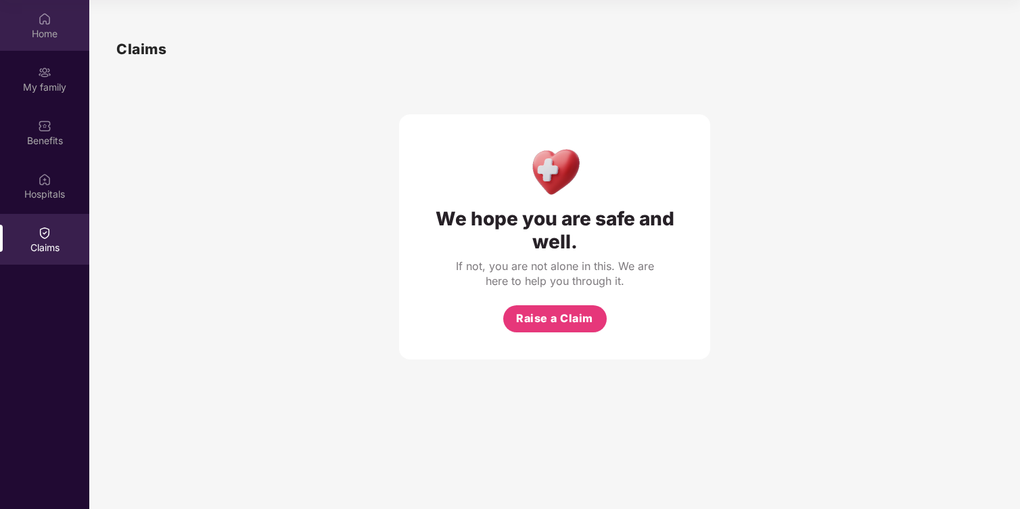 This screenshot has height=509, width=1020. What do you see at coordinates (141, 49) in the screenshot?
I see `h1: Claims` at bounding box center [141, 49].